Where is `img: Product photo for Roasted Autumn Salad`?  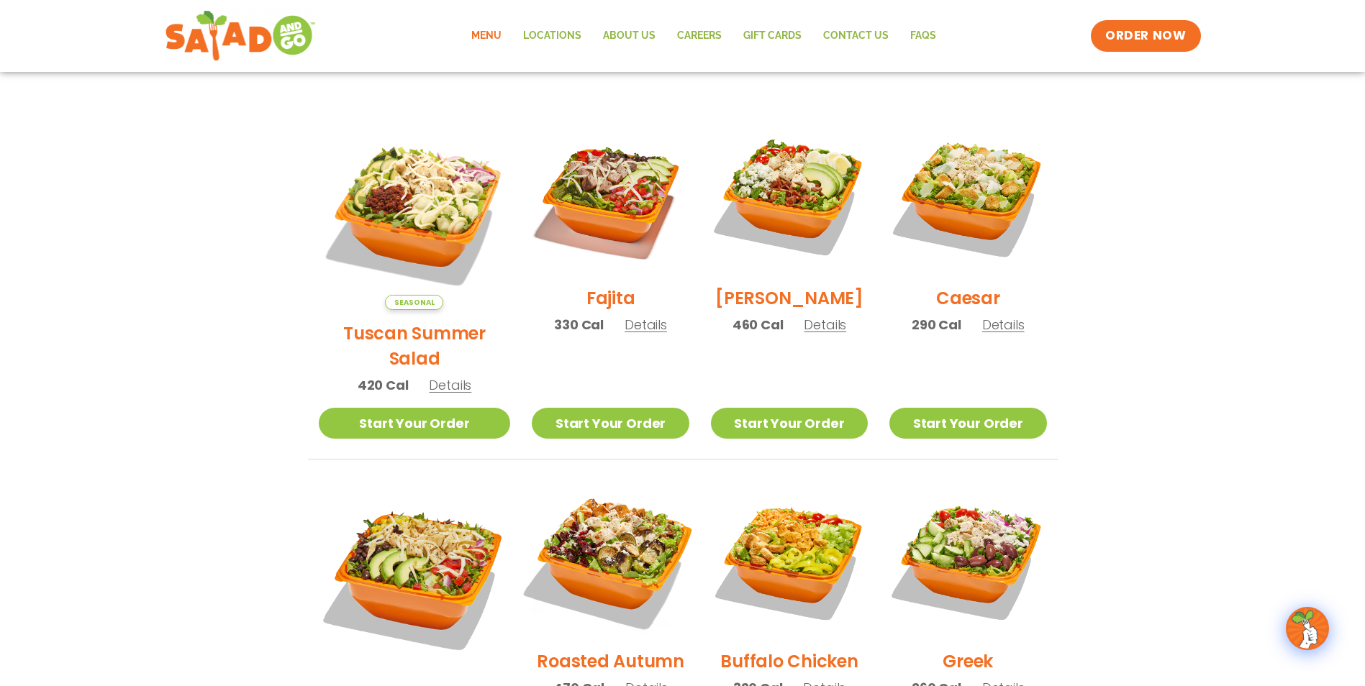
img: Product photo for Roasted Autumn Salad is located at coordinates (610, 560).